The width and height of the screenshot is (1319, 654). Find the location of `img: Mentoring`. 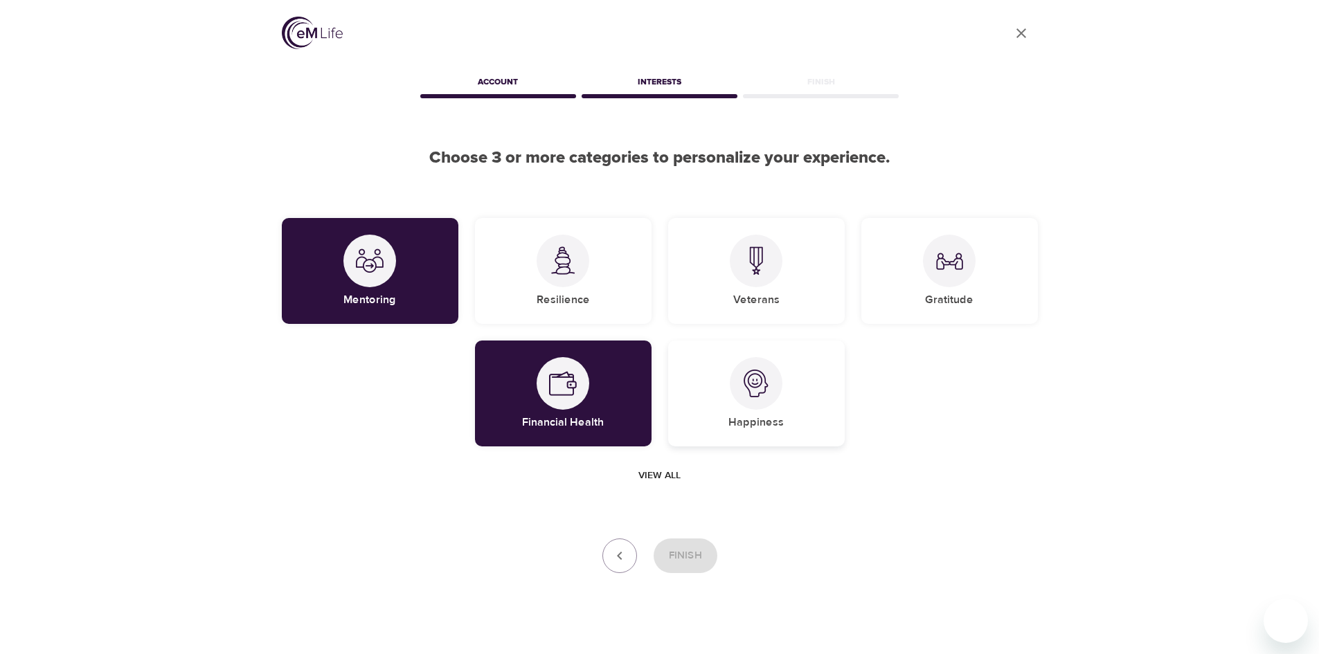

img: Mentoring is located at coordinates (370, 261).